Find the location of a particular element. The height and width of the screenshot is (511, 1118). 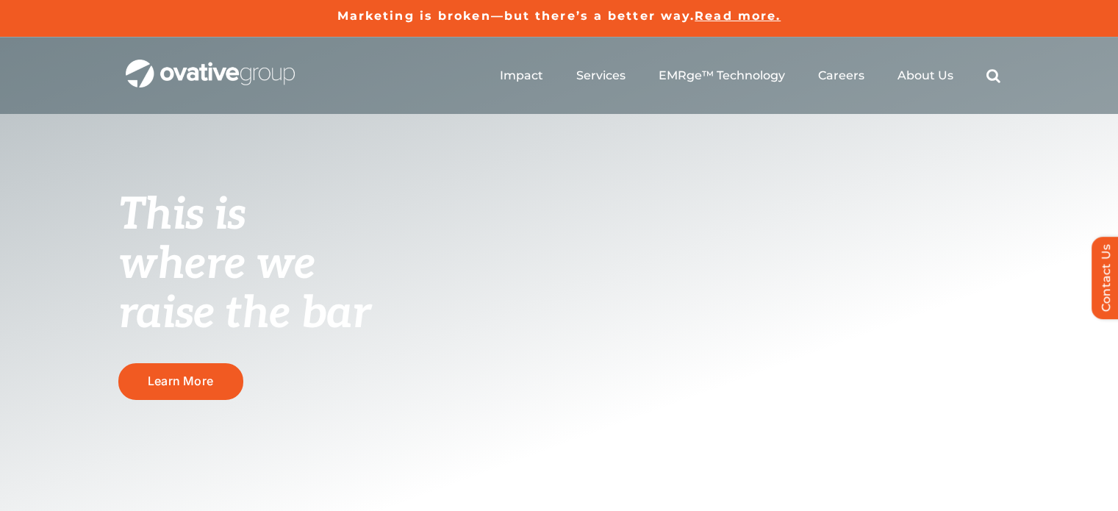

span: Services is located at coordinates (600, 76).